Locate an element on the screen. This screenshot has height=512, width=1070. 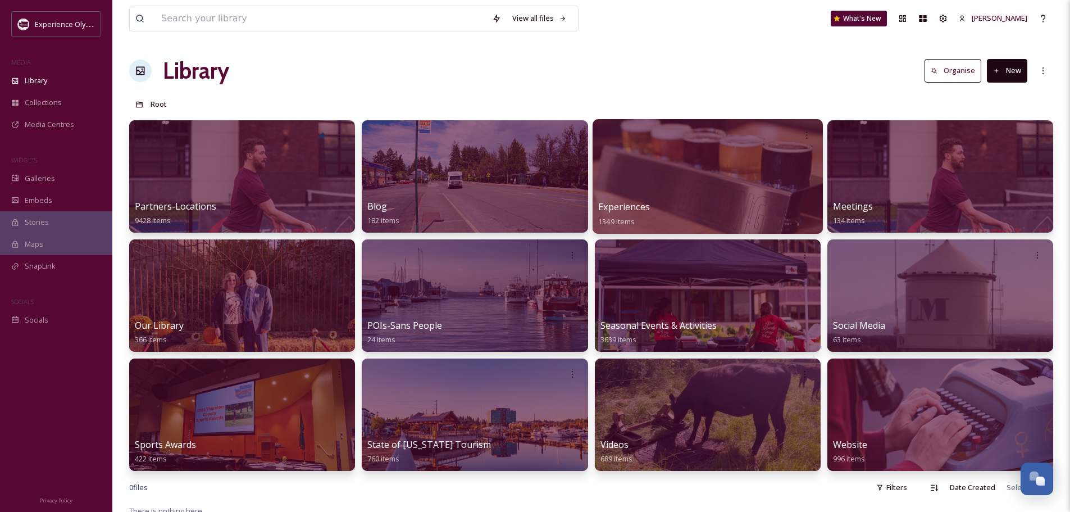
div: Date Created is located at coordinates (972, 487).